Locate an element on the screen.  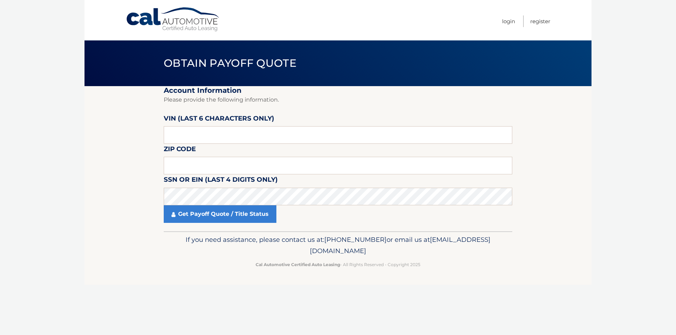
p: Please provide the following information. is located at coordinates (338, 100).